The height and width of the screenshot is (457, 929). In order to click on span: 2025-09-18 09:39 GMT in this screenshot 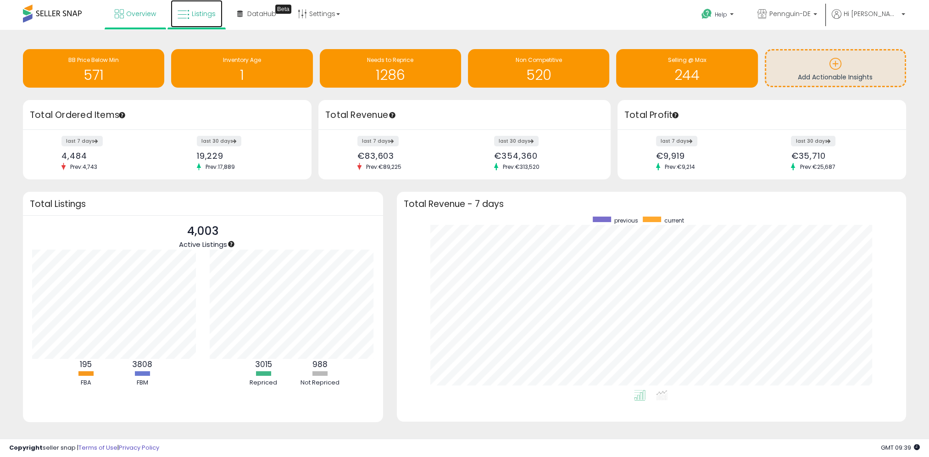, I will do `click(900, 447)`.